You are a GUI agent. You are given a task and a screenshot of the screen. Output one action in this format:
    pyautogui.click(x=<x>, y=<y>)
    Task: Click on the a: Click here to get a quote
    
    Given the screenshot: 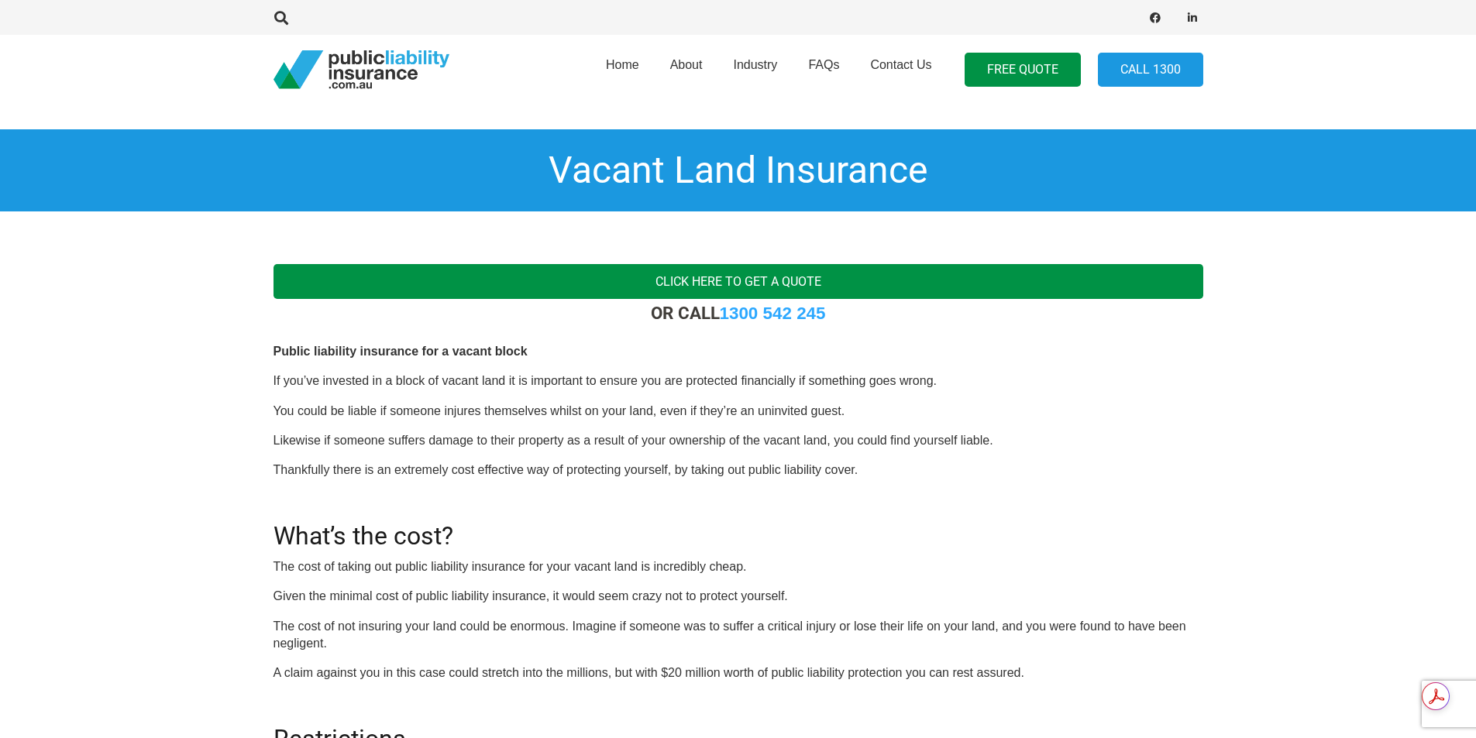 What is the action you would take?
    pyautogui.click(x=738, y=281)
    